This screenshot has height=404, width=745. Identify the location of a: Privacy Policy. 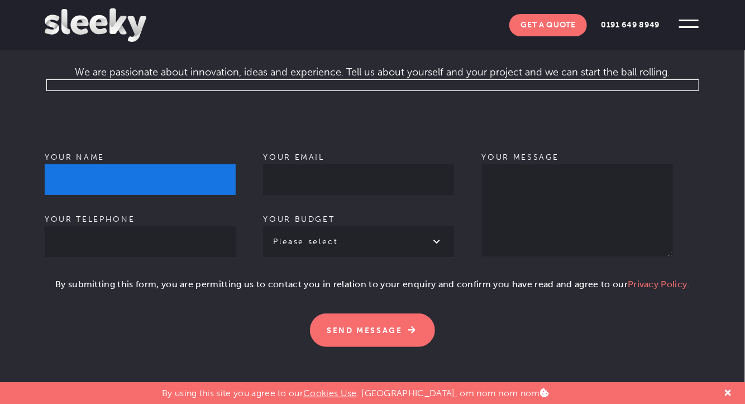
(657, 284).